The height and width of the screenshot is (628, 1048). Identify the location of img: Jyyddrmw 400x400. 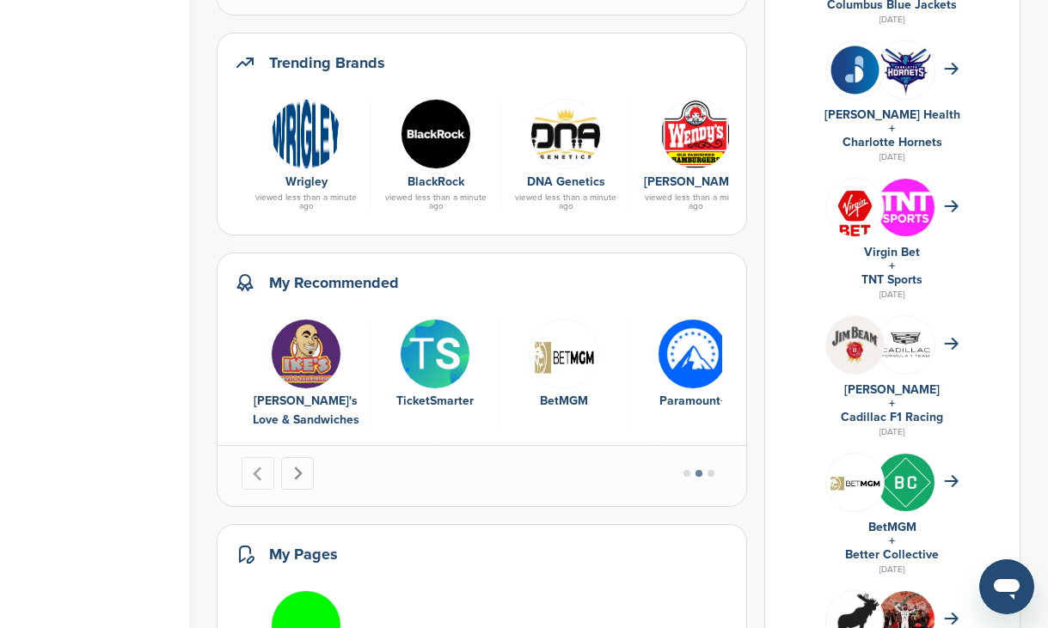
(854, 345).